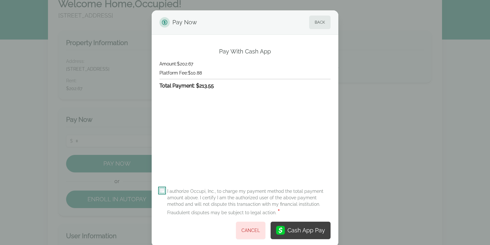 The height and width of the screenshot is (245, 490). What do you see at coordinates (250, 230) in the screenshot?
I see `button: Cancel` at bounding box center [250, 230].